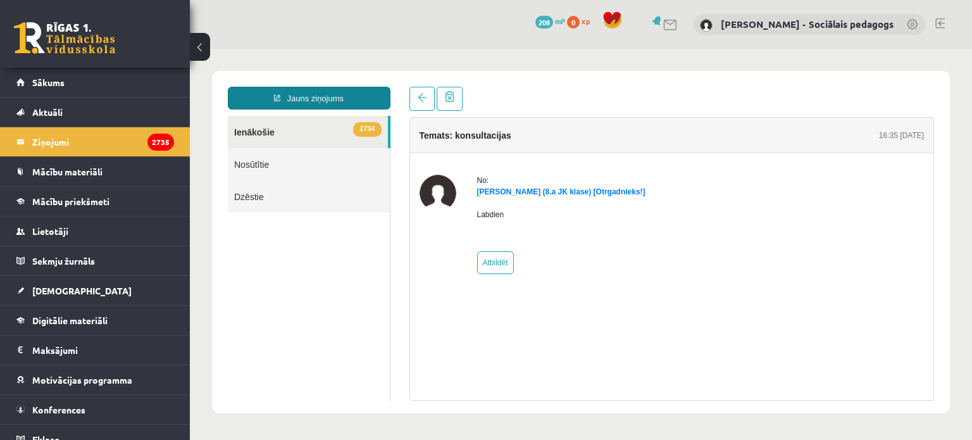 This screenshot has height=440, width=972. What do you see at coordinates (63, 261) in the screenshot?
I see `span: Sekmju žurnāls` at bounding box center [63, 261].